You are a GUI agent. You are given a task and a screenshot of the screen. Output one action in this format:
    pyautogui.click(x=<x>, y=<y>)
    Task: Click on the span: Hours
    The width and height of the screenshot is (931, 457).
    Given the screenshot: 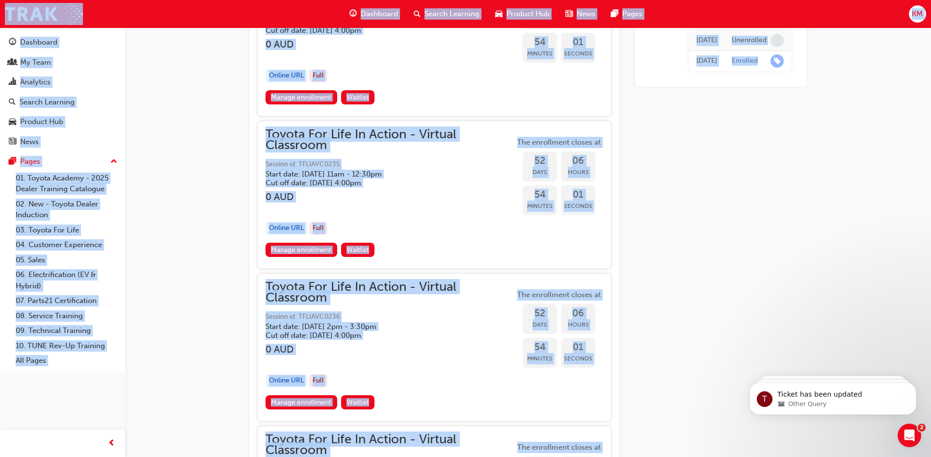 What is the action you would take?
    pyautogui.click(x=578, y=325)
    